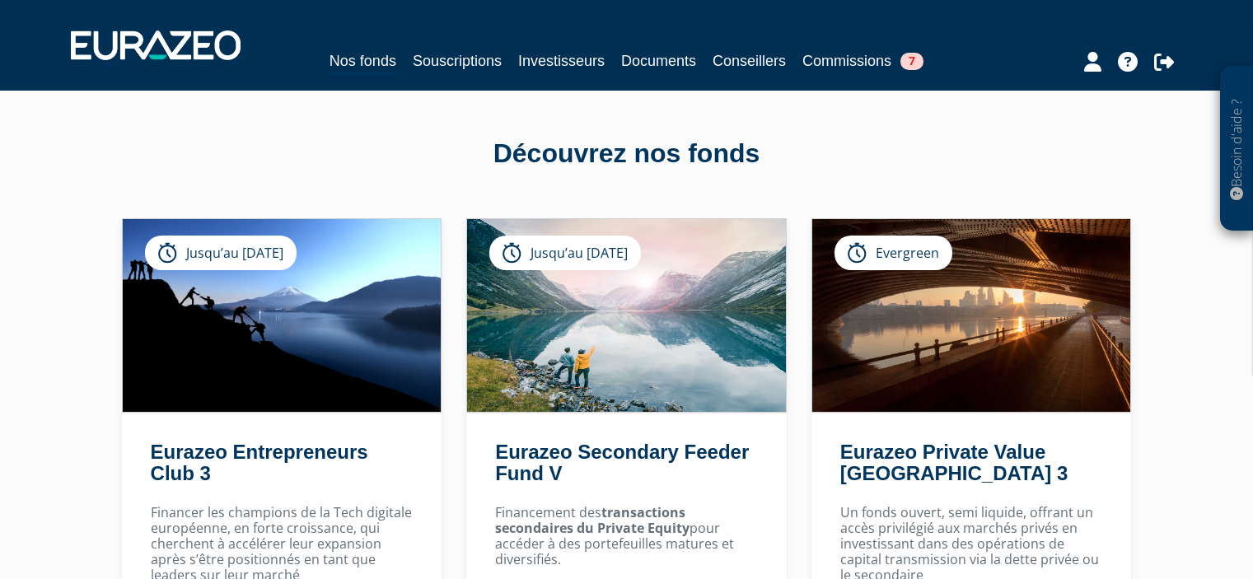  Describe the element at coordinates (362, 62) in the screenshot. I see `a: Nos fonds` at that location.